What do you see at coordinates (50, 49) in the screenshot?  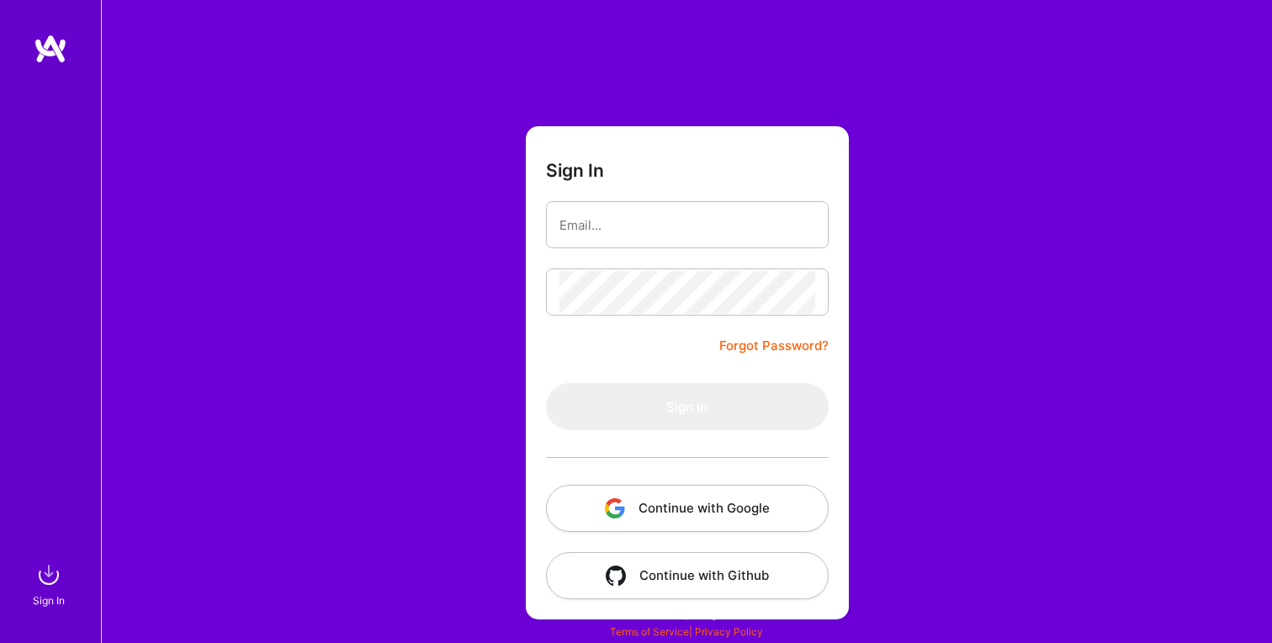 I see `img: logo` at bounding box center [50, 49].